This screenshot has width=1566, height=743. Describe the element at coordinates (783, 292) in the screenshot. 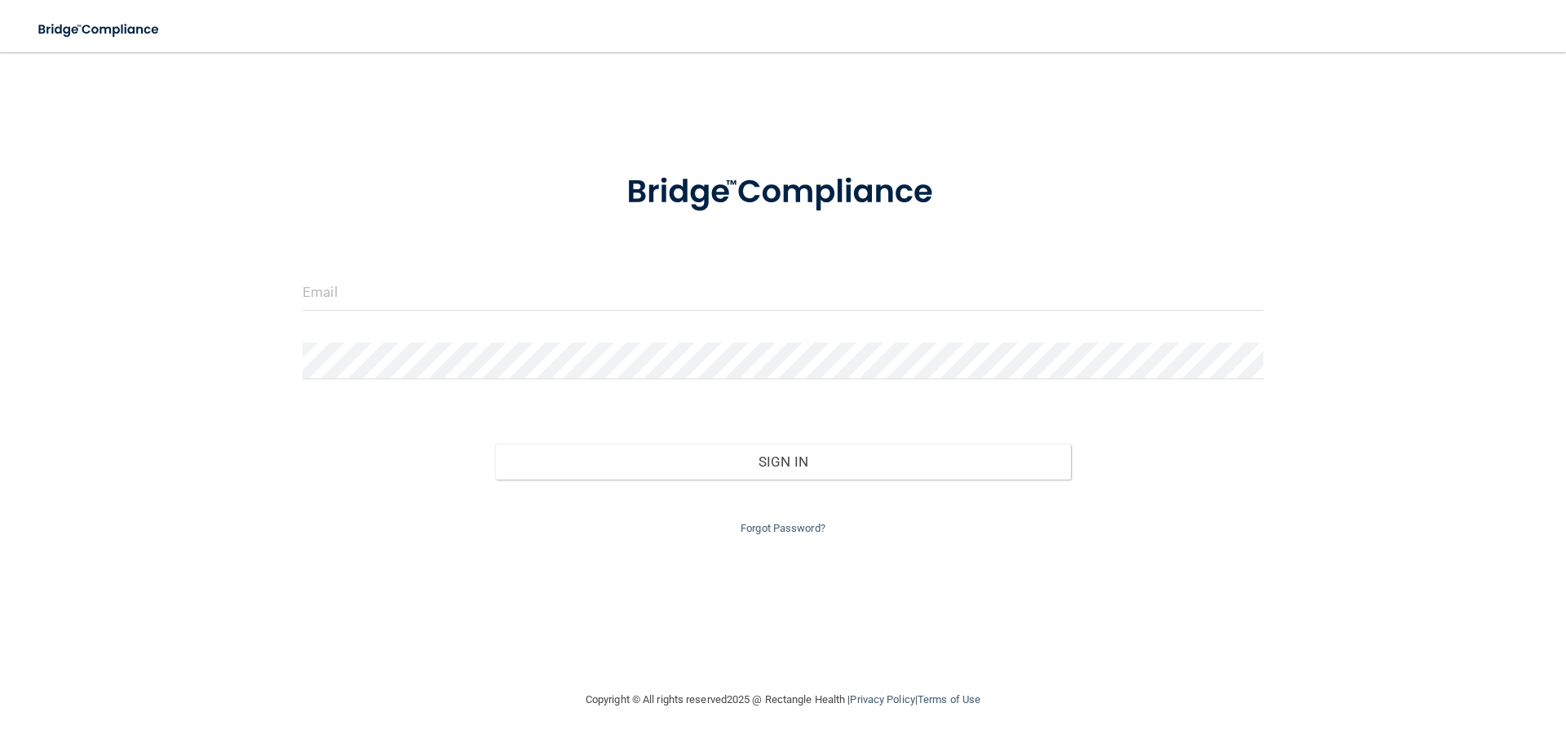

I see `input: Email` at that location.